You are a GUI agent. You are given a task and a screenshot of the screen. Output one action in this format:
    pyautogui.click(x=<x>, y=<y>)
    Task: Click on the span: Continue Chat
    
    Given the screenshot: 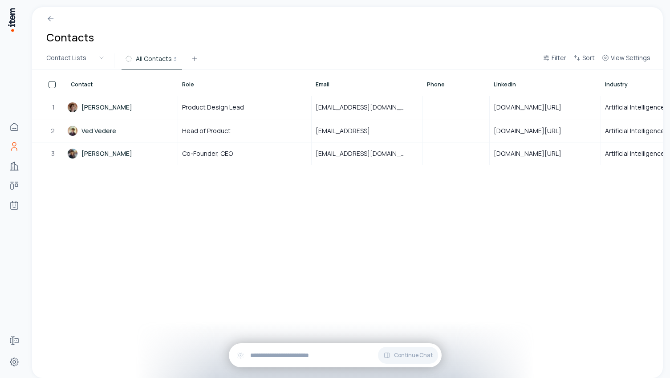 What is the action you would take?
    pyautogui.click(x=413, y=355)
    